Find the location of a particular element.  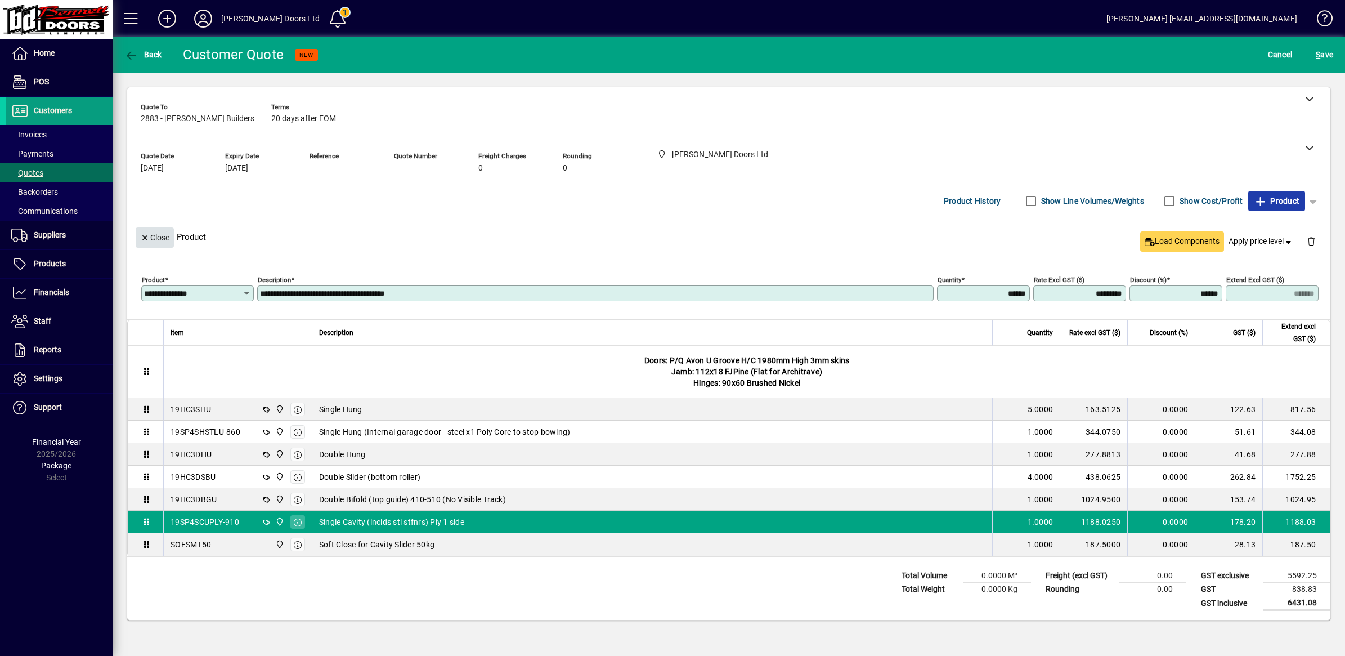

span: Double Slider (bottom roller) is located at coordinates (370, 477).